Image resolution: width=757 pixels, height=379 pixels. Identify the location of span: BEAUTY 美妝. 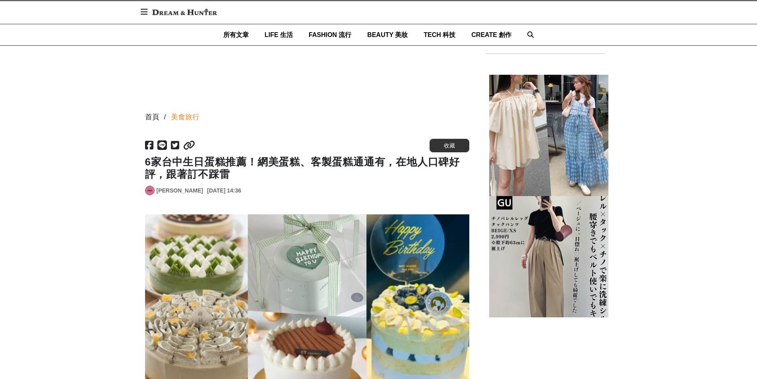
(388, 35).